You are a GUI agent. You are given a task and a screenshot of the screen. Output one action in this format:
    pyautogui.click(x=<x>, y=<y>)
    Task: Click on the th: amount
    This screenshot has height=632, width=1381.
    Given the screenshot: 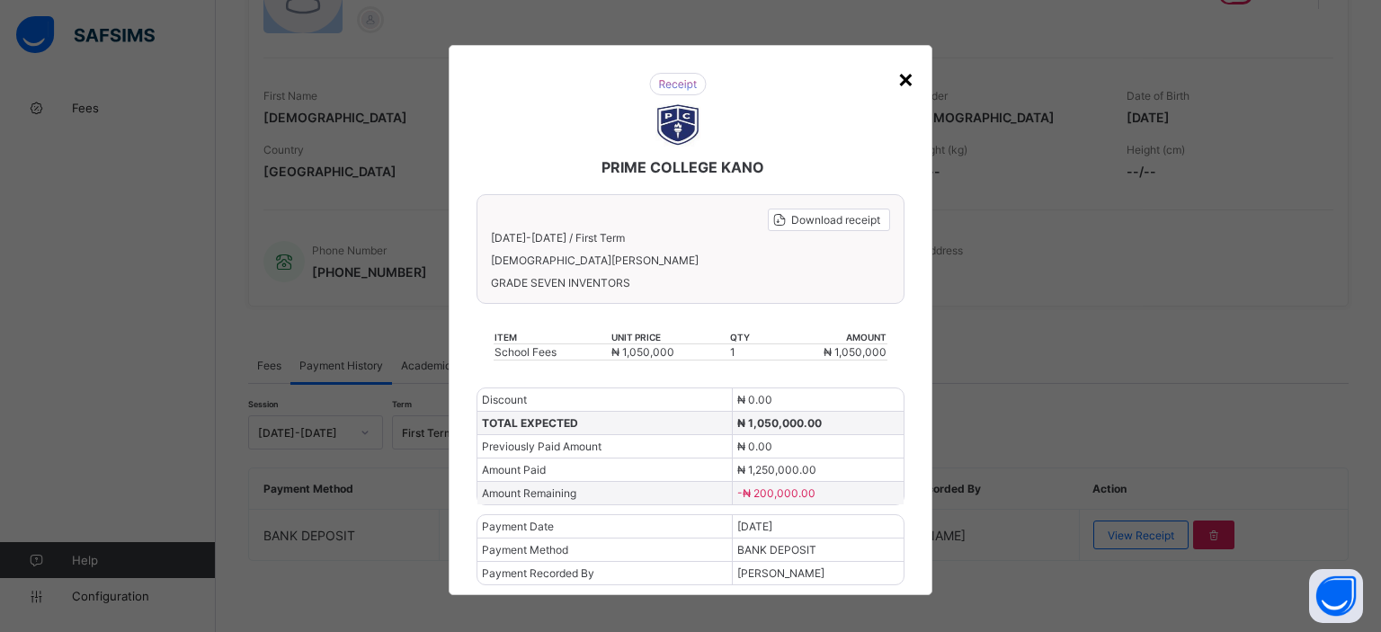 What is the action you would take?
    pyautogui.click(x=828, y=337)
    